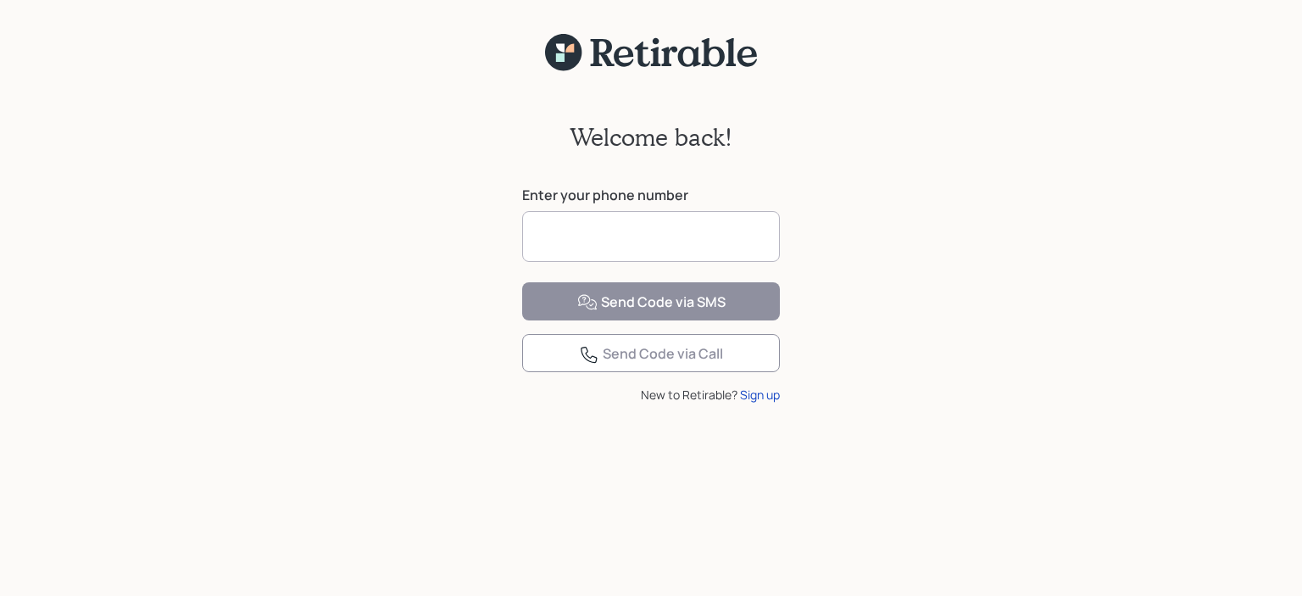  Describe the element at coordinates (651, 394) in the screenshot. I see `div: New to Retirable?` at that location.